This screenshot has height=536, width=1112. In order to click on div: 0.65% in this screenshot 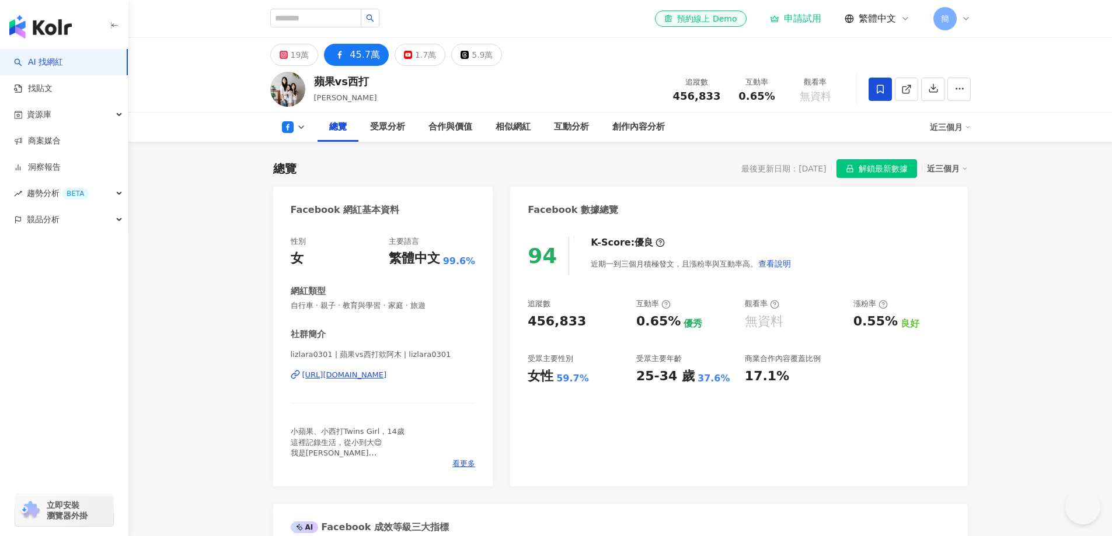, I will do `click(658, 322)`.